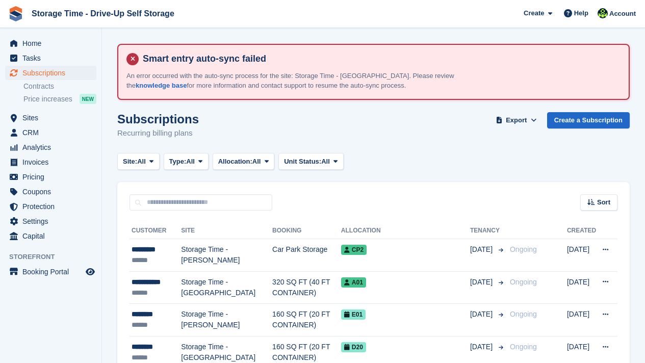 Image resolution: width=645 pixels, height=363 pixels. Describe the element at coordinates (589, 120) in the screenshot. I see `a: Create a Subscription` at that location.